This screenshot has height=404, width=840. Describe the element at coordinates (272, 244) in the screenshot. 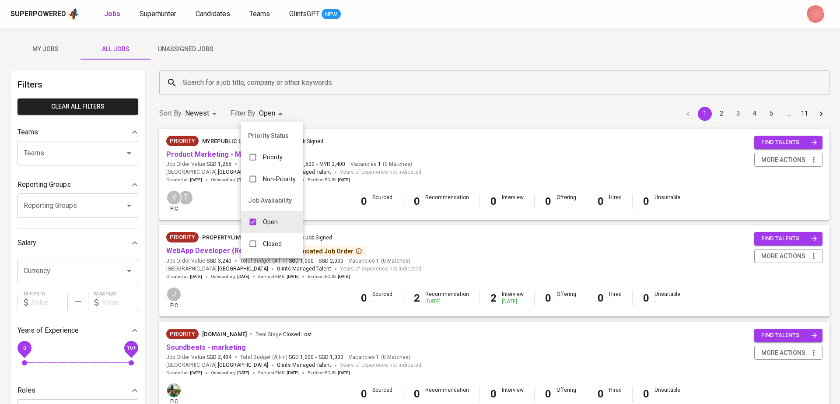

I see `p: Closed` at that location.